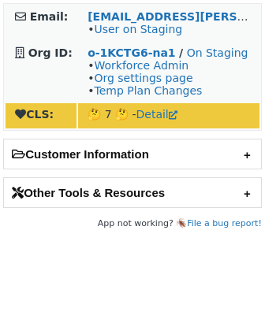  Describe the element at coordinates (138, 29) in the screenshot. I see `a: User on Staging` at that location.